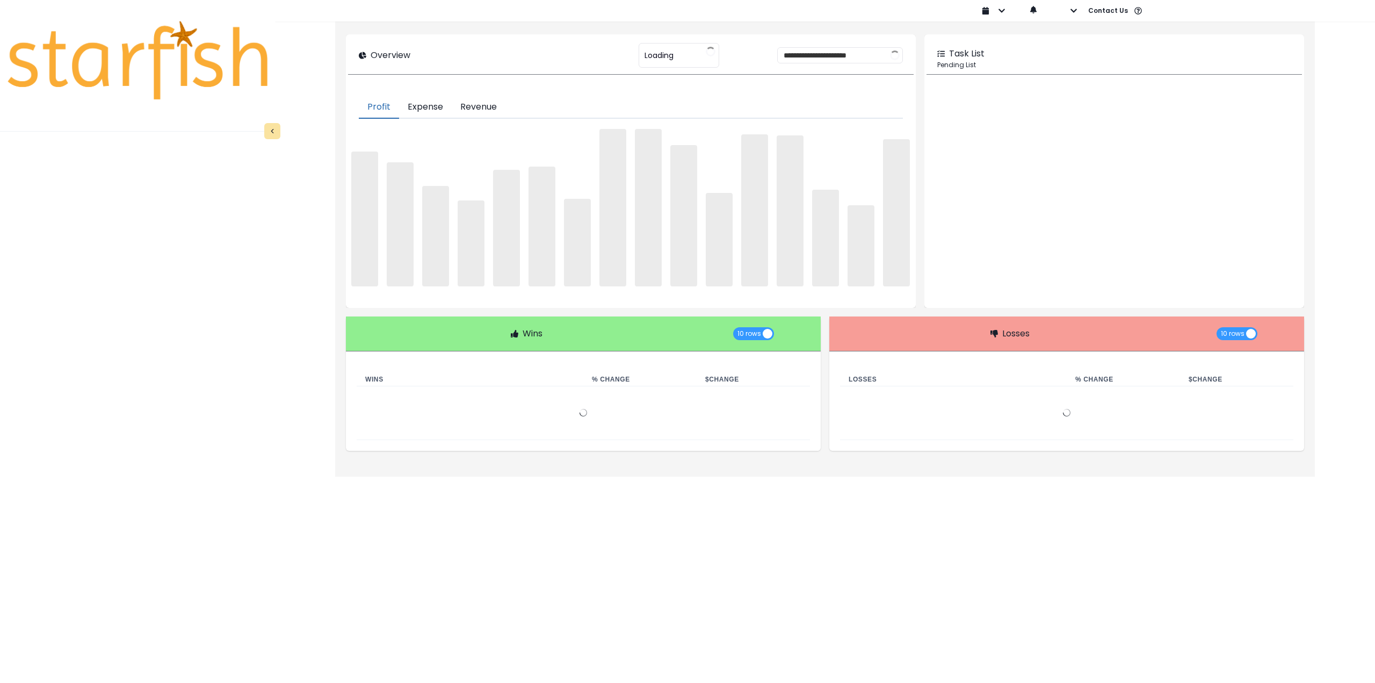 The image size is (1375, 683). What do you see at coordinates (532, 334) in the screenshot?
I see `p: Wins` at bounding box center [532, 334].